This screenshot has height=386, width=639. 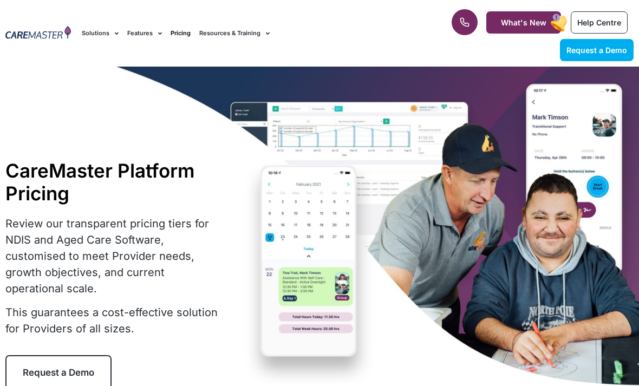 What do you see at coordinates (38, 33) in the screenshot?
I see `img: CareMaster Logo` at bounding box center [38, 33].